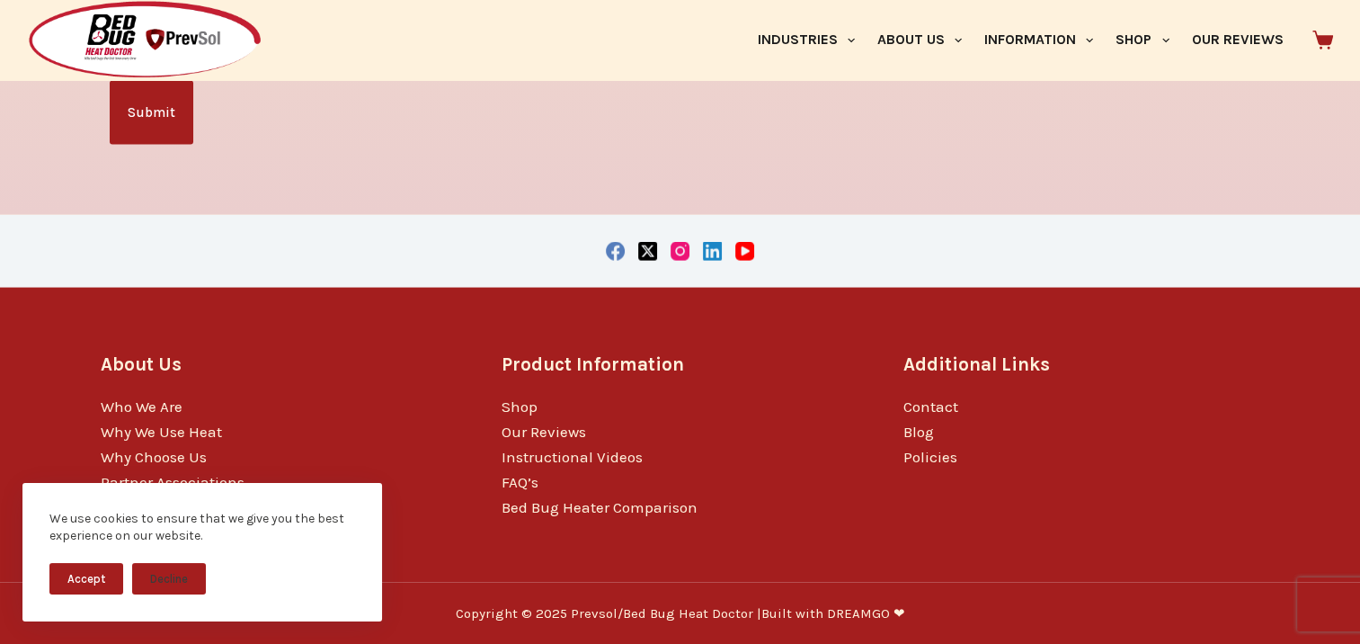  Describe the element at coordinates (141, 406) in the screenshot. I see `a: Who We Are` at that location.